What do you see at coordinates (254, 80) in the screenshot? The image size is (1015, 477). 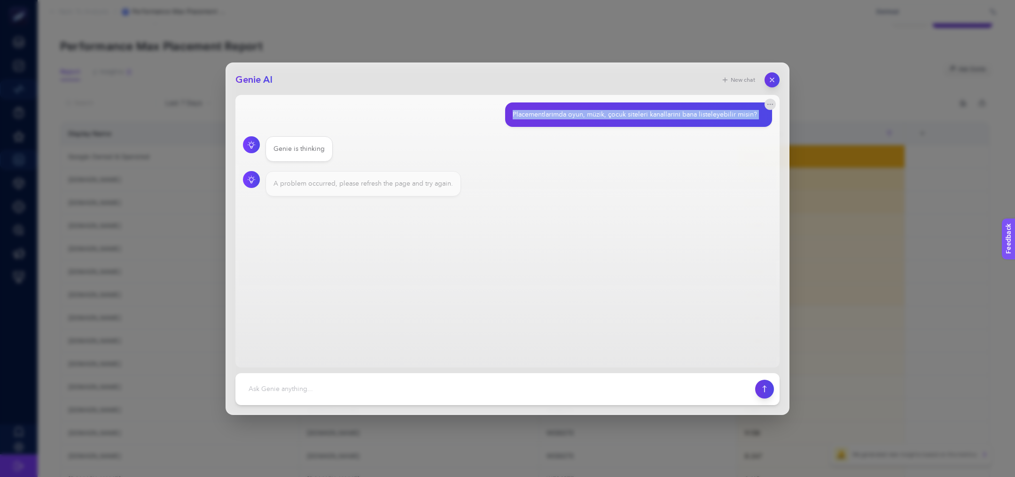 I see `h2: Genie AI` at bounding box center [254, 80].